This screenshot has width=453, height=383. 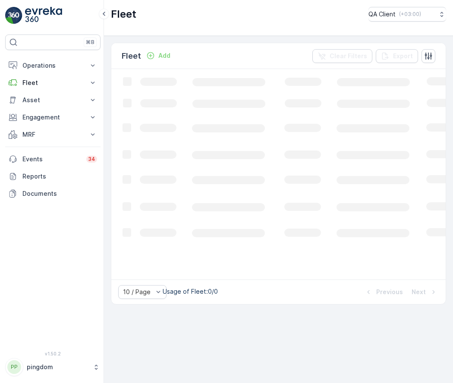 I want to click on button: Previous, so click(x=384, y=292).